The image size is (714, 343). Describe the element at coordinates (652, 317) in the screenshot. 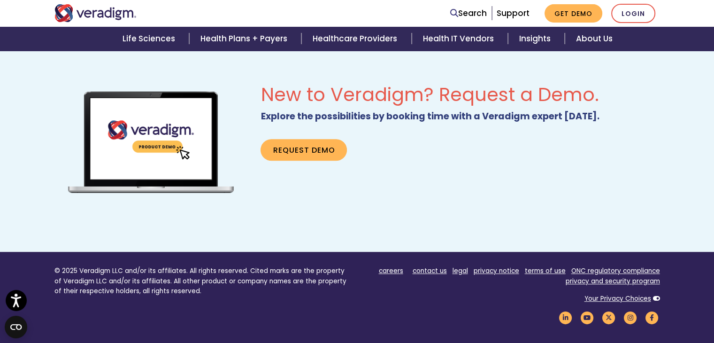

I see `a: Veradigm Facebook Link` at that location.